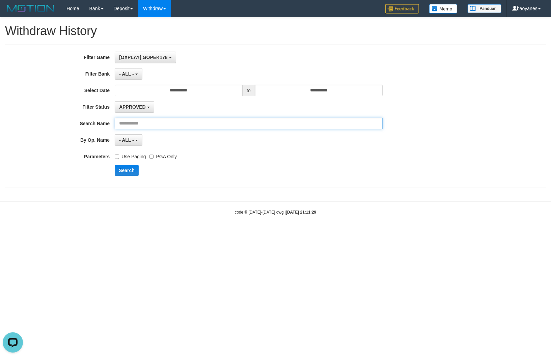 This screenshot has width=551, height=358. Describe the element at coordinates (163, 155) in the screenshot. I see `label: PGA Only` at that location.